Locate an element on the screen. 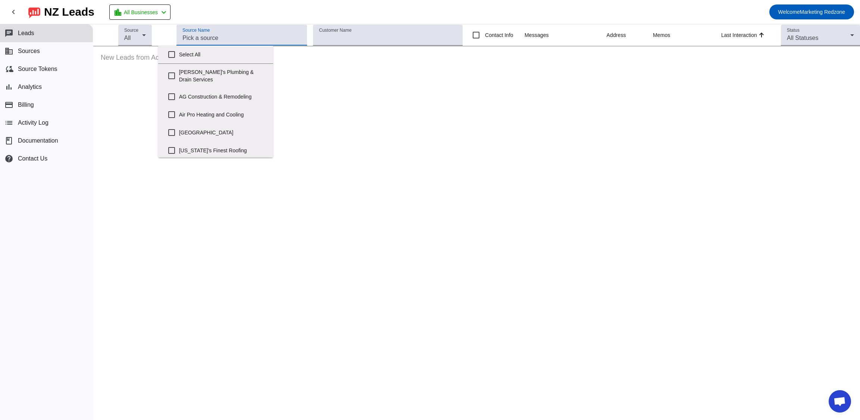 The height and width of the screenshot is (420, 860). label: Air Pro Heating and Cooling is located at coordinates (223, 115).